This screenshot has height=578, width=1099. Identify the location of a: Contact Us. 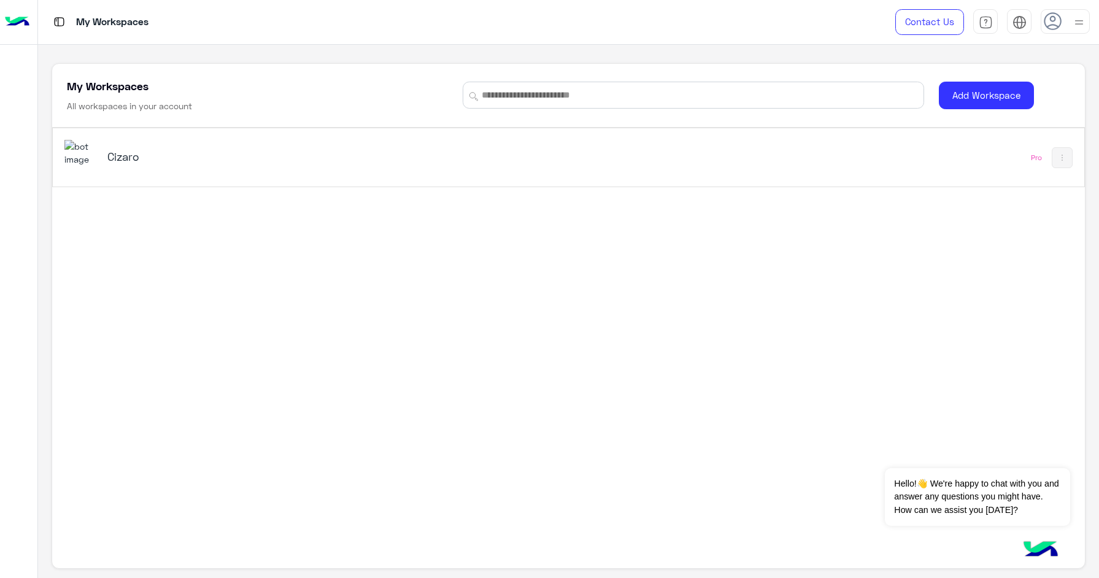
(929, 22).